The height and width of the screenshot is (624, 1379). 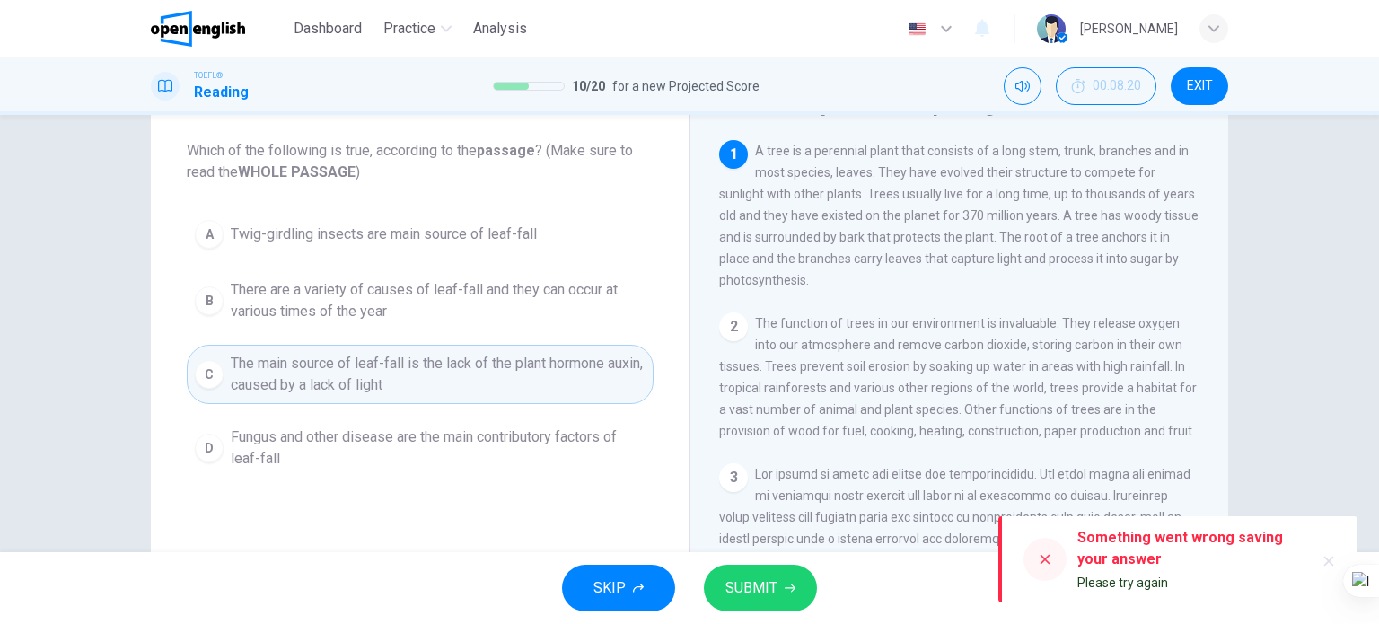 I want to click on h1: Reading, so click(x=221, y=92).